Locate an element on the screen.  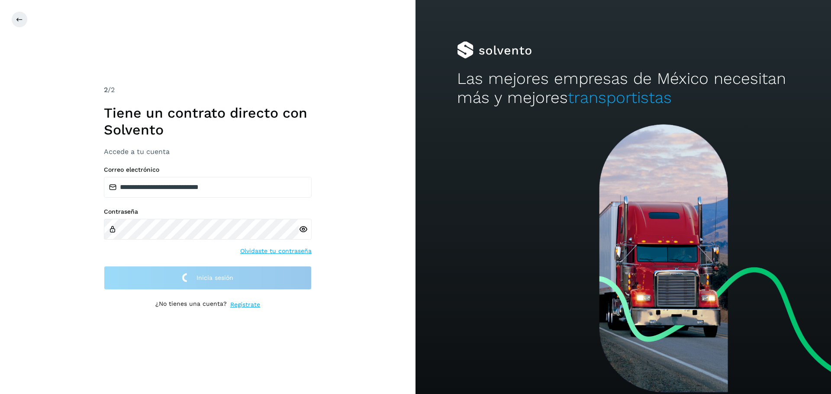
h2: Las mejores empresas de México necesitan más y mejores is located at coordinates (623, 88).